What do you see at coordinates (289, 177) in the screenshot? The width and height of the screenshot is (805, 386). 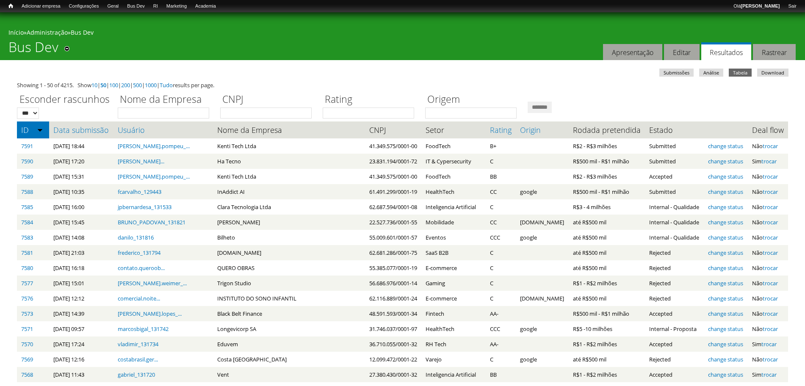 I see `td: Kenti Tech Ltda` at bounding box center [289, 177].